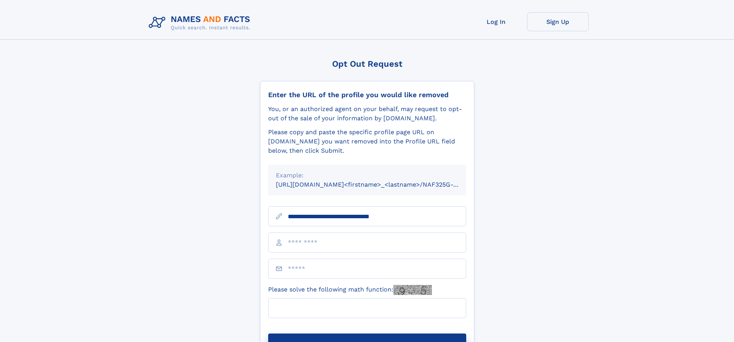 The width and height of the screenshot is (734, 342). What do you see at coordinates (350, 290) in the screenshot?
I see `label: Please solve the following math function:` at bounding box center [350, 290].